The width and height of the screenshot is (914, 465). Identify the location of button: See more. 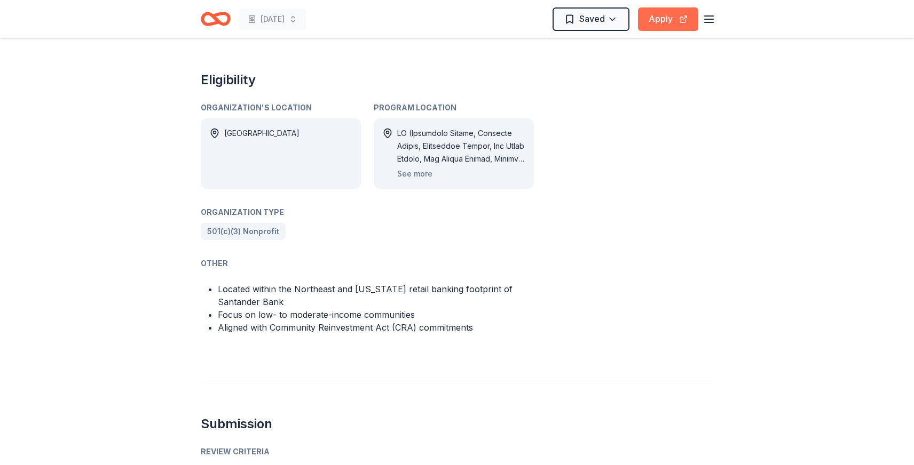
(415, 174).